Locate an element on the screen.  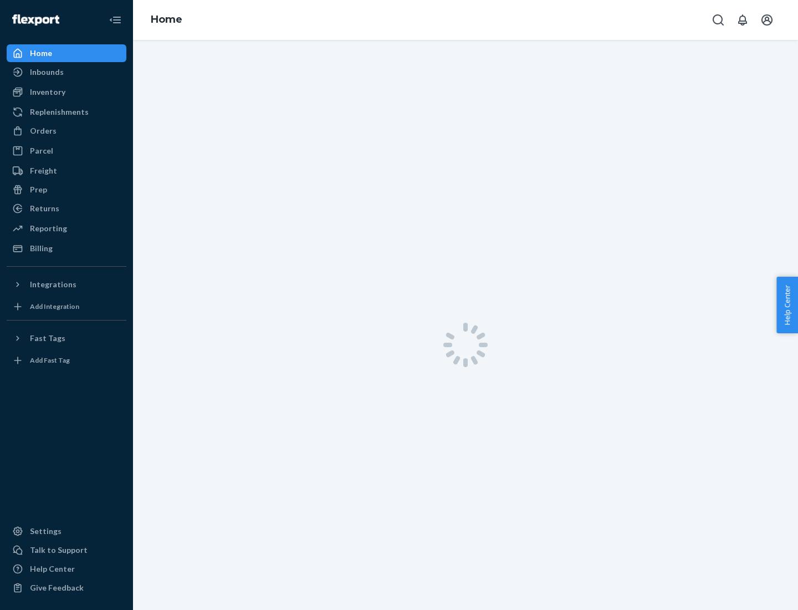
a: Add Integration is located at coordinates (67, 307).